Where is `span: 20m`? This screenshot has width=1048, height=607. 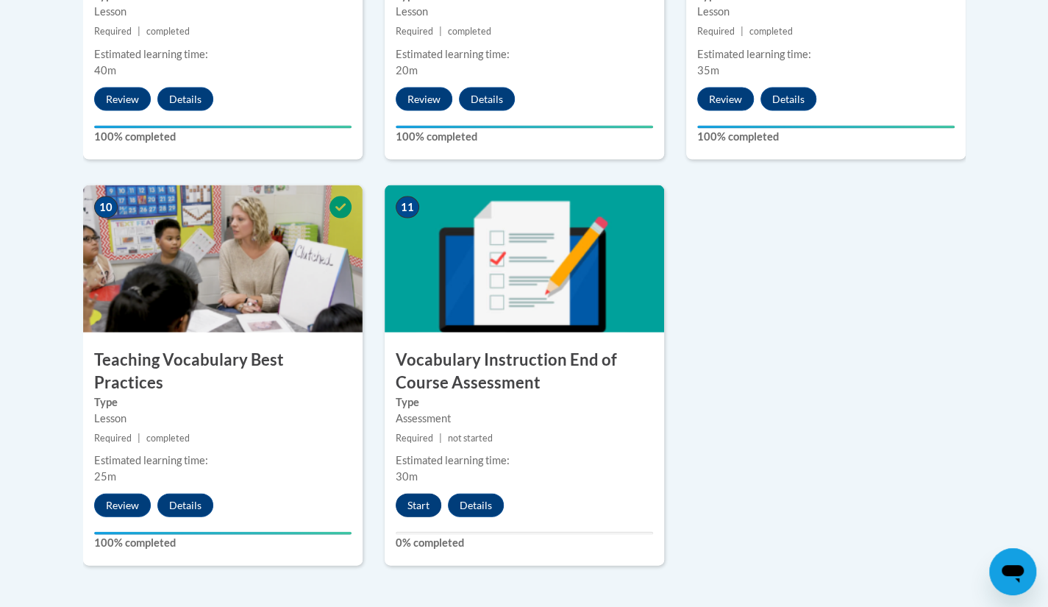
span: 20m is located at coordinates (407, 69).